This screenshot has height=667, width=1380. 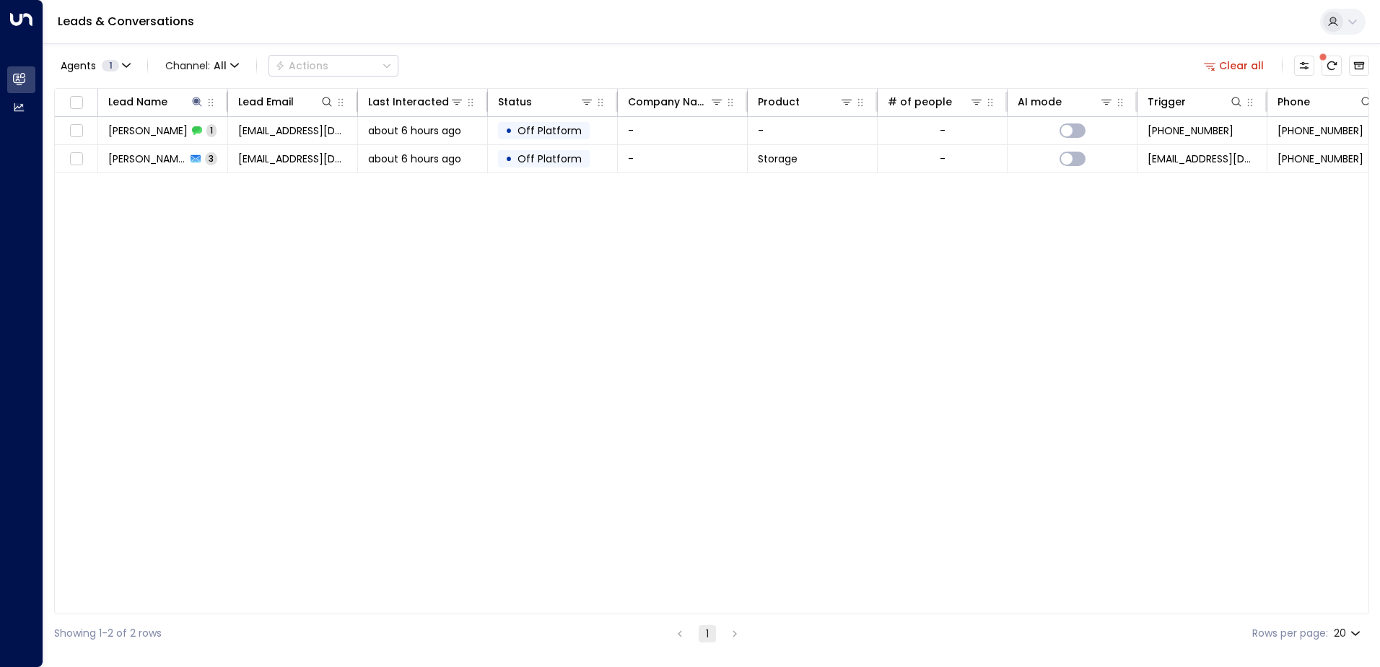 What do you see at coordinates (211, 158) in the screenshot?
I see `span: 3` at bounding box center [211, 158].